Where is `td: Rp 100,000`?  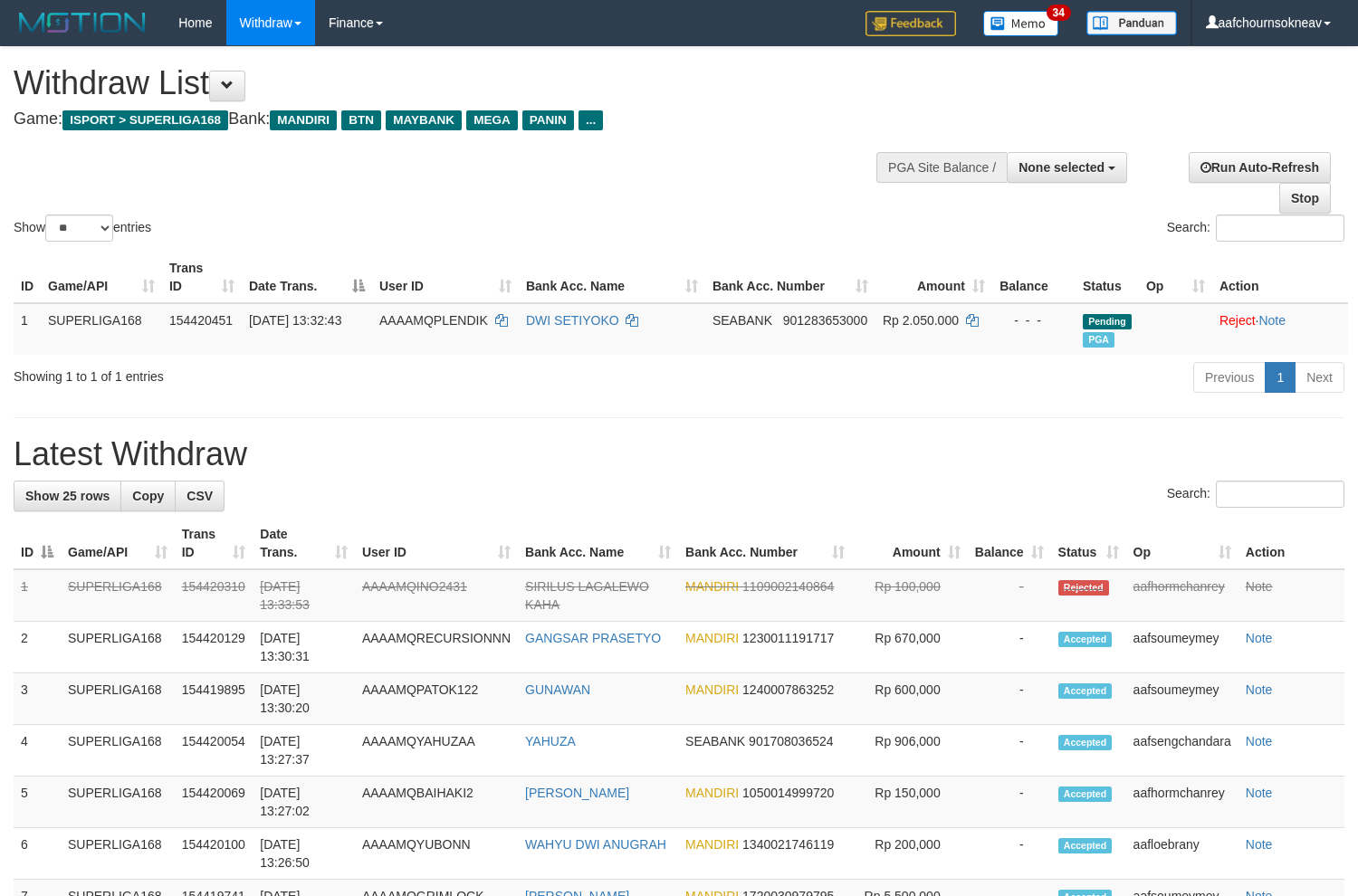 td: Rp 100,000 is located at coordinates (909, 595).